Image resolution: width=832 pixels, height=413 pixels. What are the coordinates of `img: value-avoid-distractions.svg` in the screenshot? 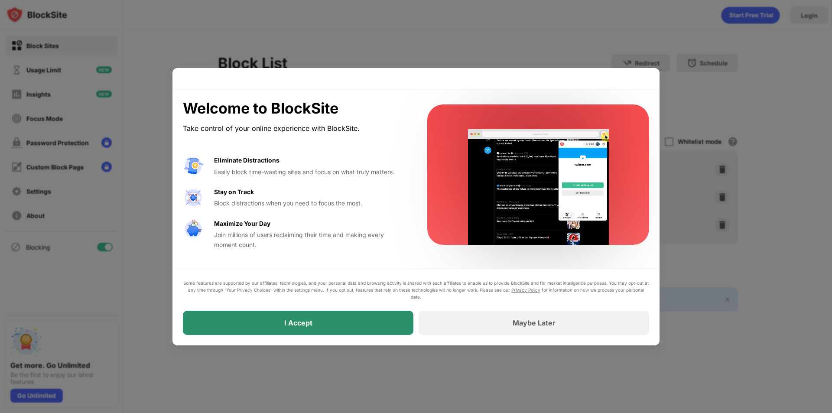 It's located at (193, 166).